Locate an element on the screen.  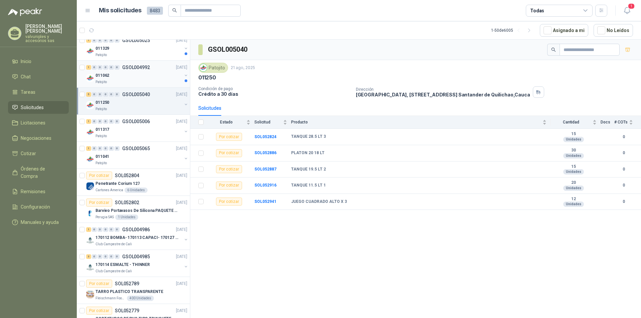
a: Negociaciones is located at coordinates (38, 138).